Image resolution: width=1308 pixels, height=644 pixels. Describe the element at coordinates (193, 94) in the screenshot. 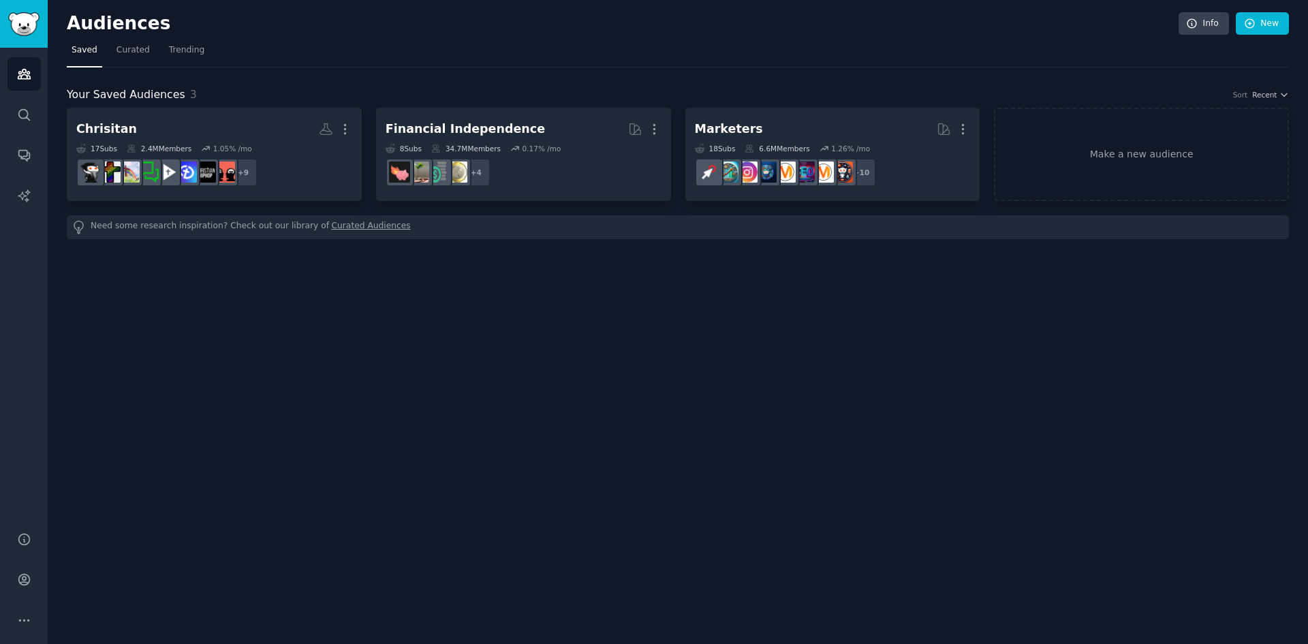

I see `span: 3` at that location.